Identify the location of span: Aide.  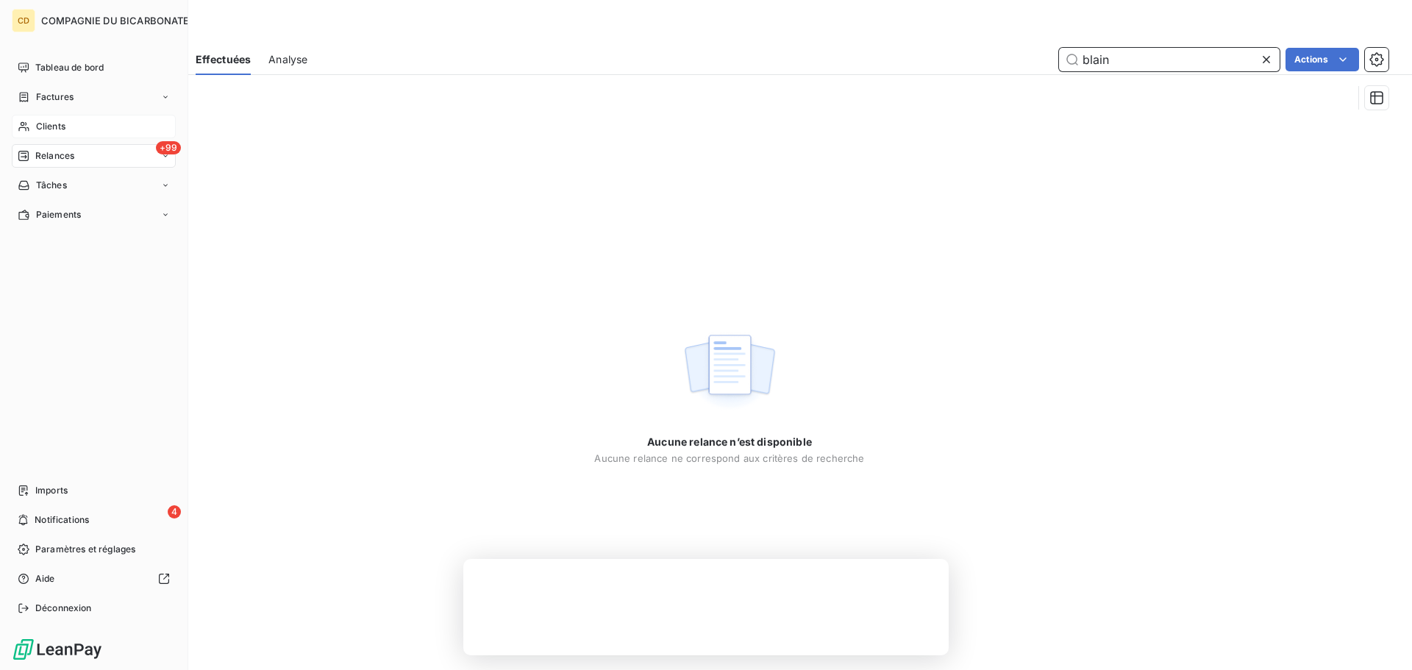
(45, 579).